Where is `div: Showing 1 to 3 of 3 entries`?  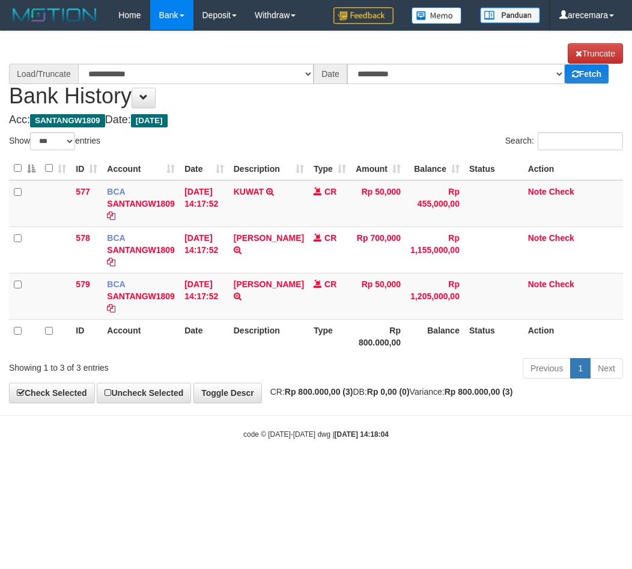 div: Showing 1 to 3 of 3 entries is located at coordinates (132, 366).